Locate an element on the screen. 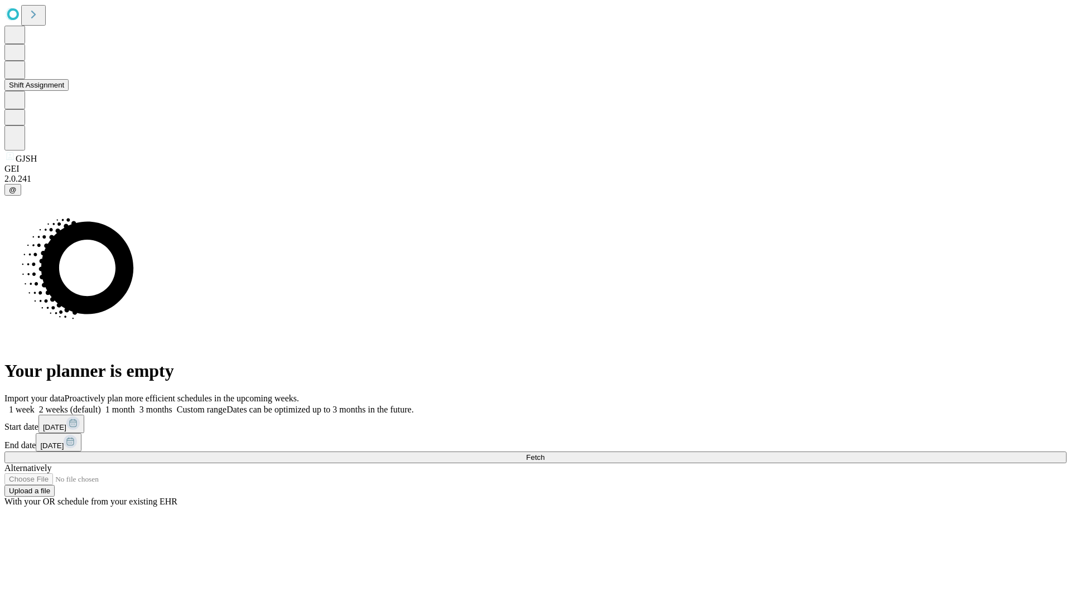 The image size is (1071, 602). span: Alternatively is located at coordinates (28, 468).